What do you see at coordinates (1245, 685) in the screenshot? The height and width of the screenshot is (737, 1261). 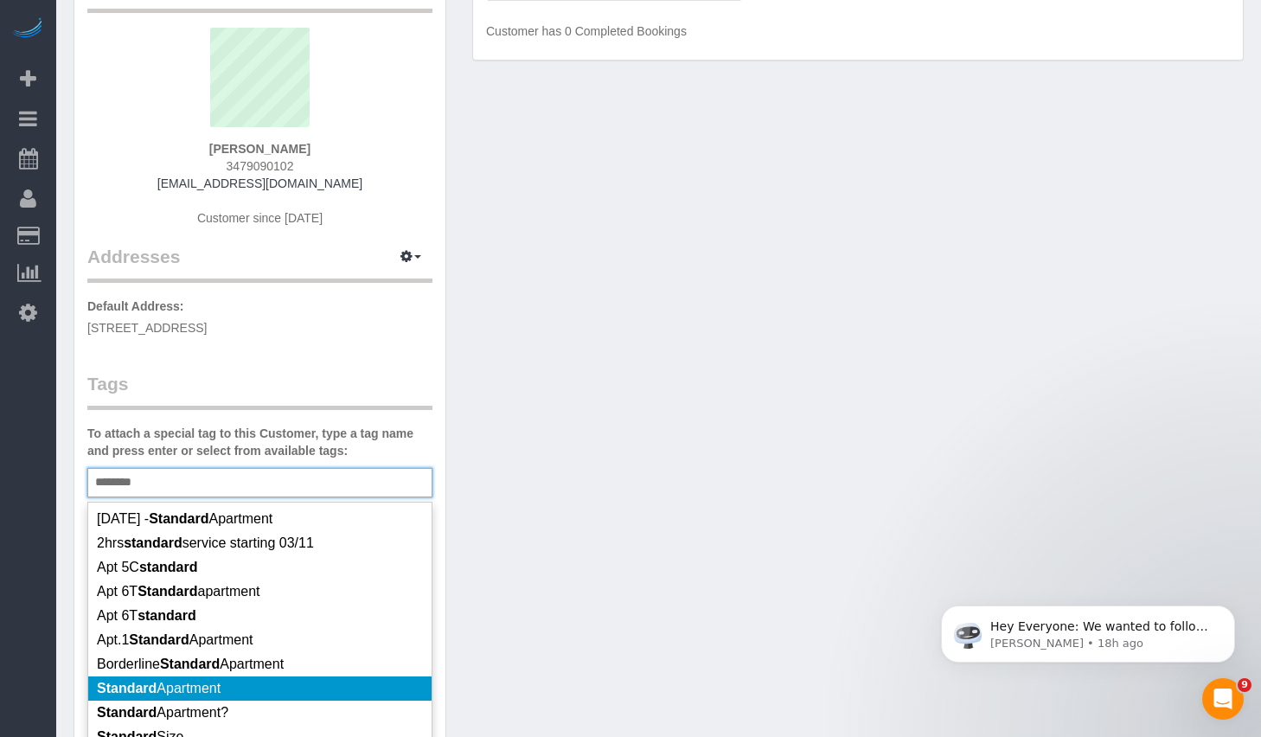 I see `span: 9` at bounding box center [1245, 685].